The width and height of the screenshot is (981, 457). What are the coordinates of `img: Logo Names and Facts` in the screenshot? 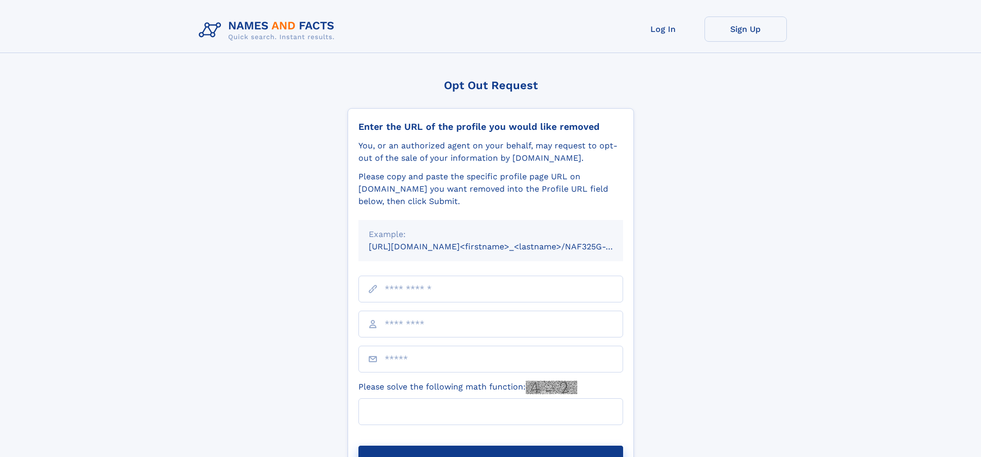 It's located at (269, 30).